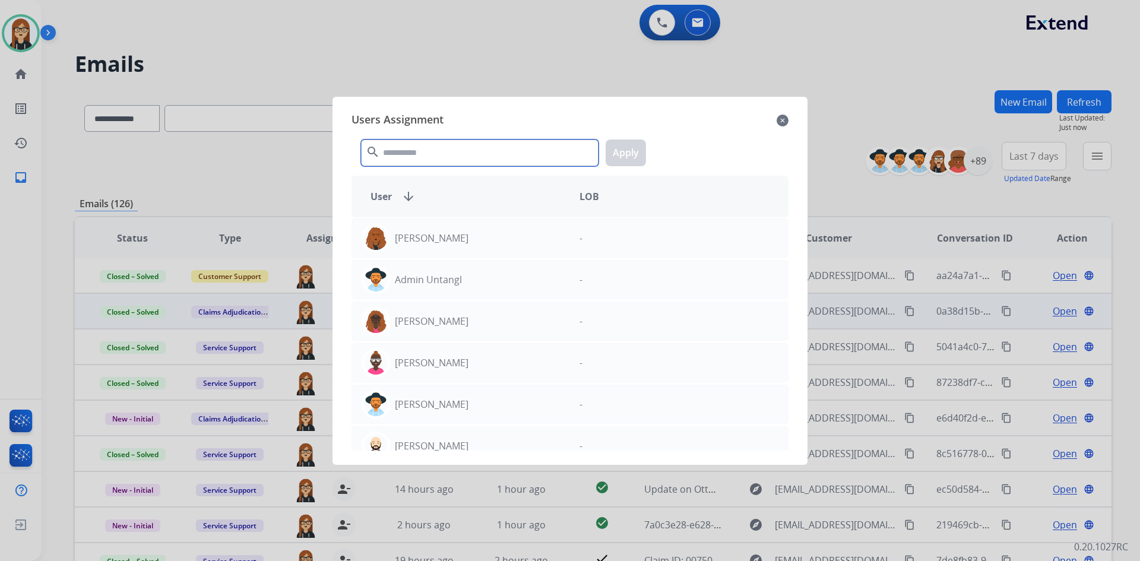  What do you see at coordinates (589, 196) in the screenshot?
I see `span: LOB` at bounding box center [589, 196].